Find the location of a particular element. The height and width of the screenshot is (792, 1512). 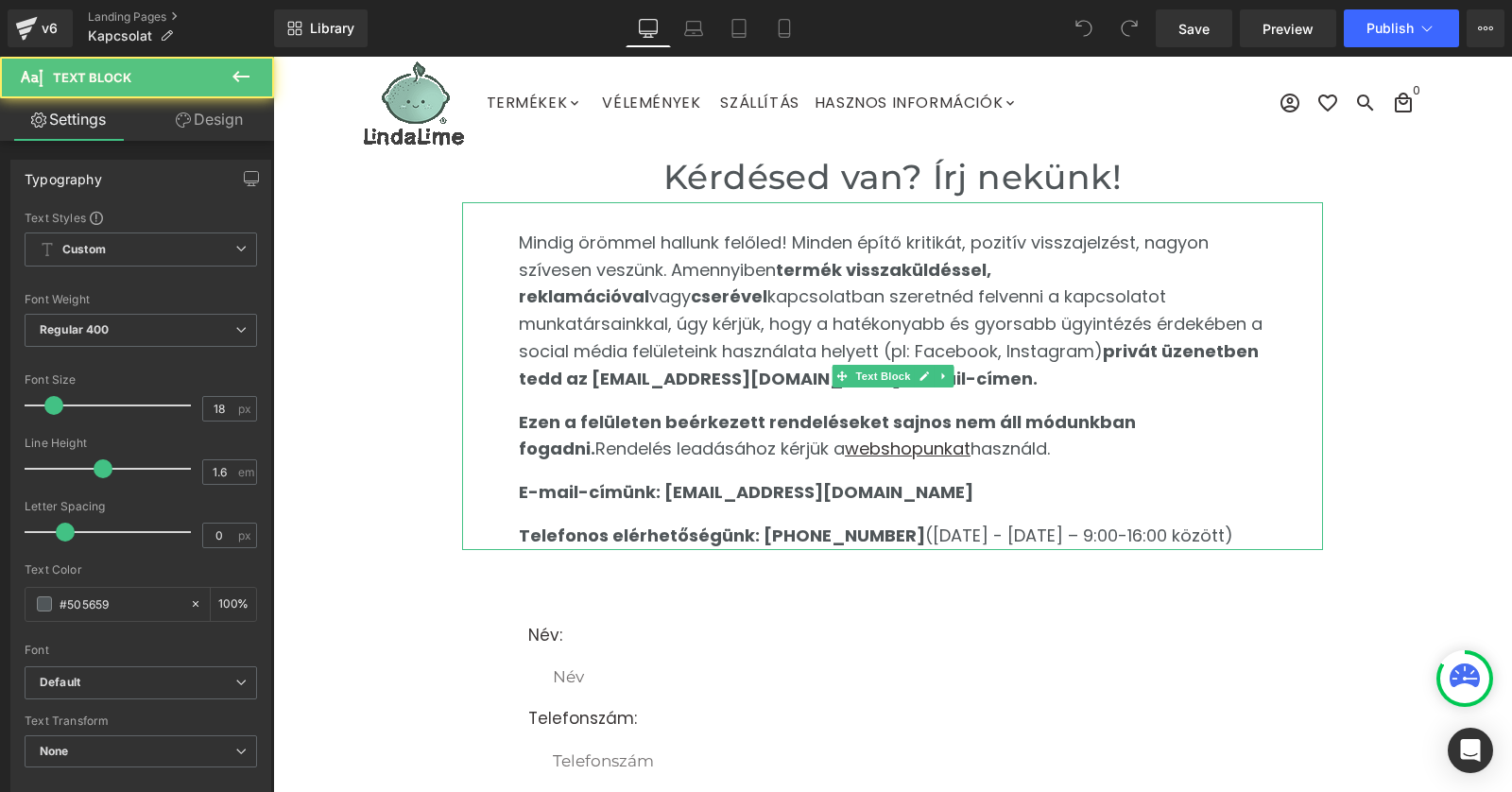

i: Default is located at coordinates (60, 682).